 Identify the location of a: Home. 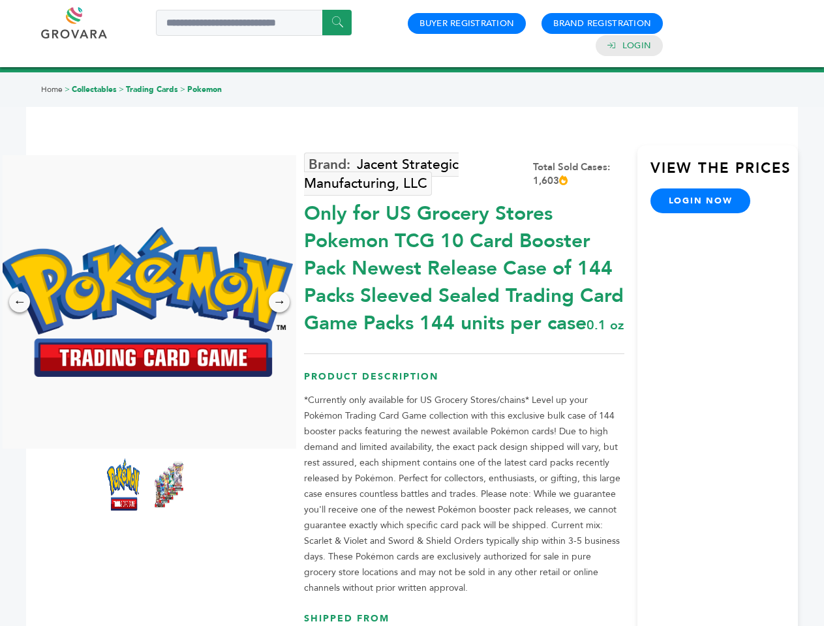
(52, 89).